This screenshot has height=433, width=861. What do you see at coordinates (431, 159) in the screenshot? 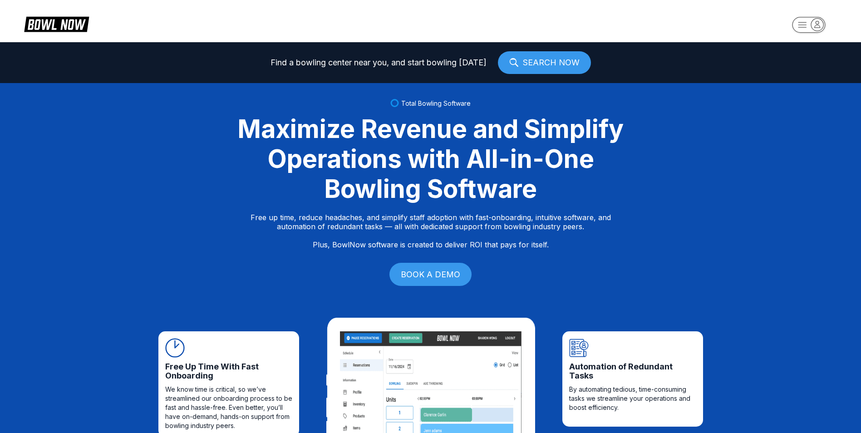
I see `div: Maximize Revenue and Simplify Operations with All-in-One Bowling Software` at bounding box center [431, 159].